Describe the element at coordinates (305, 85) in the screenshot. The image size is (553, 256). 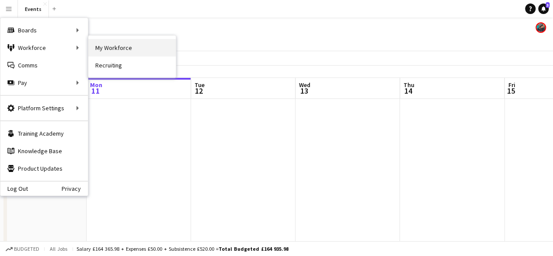
I see `span: Wed` at that location.